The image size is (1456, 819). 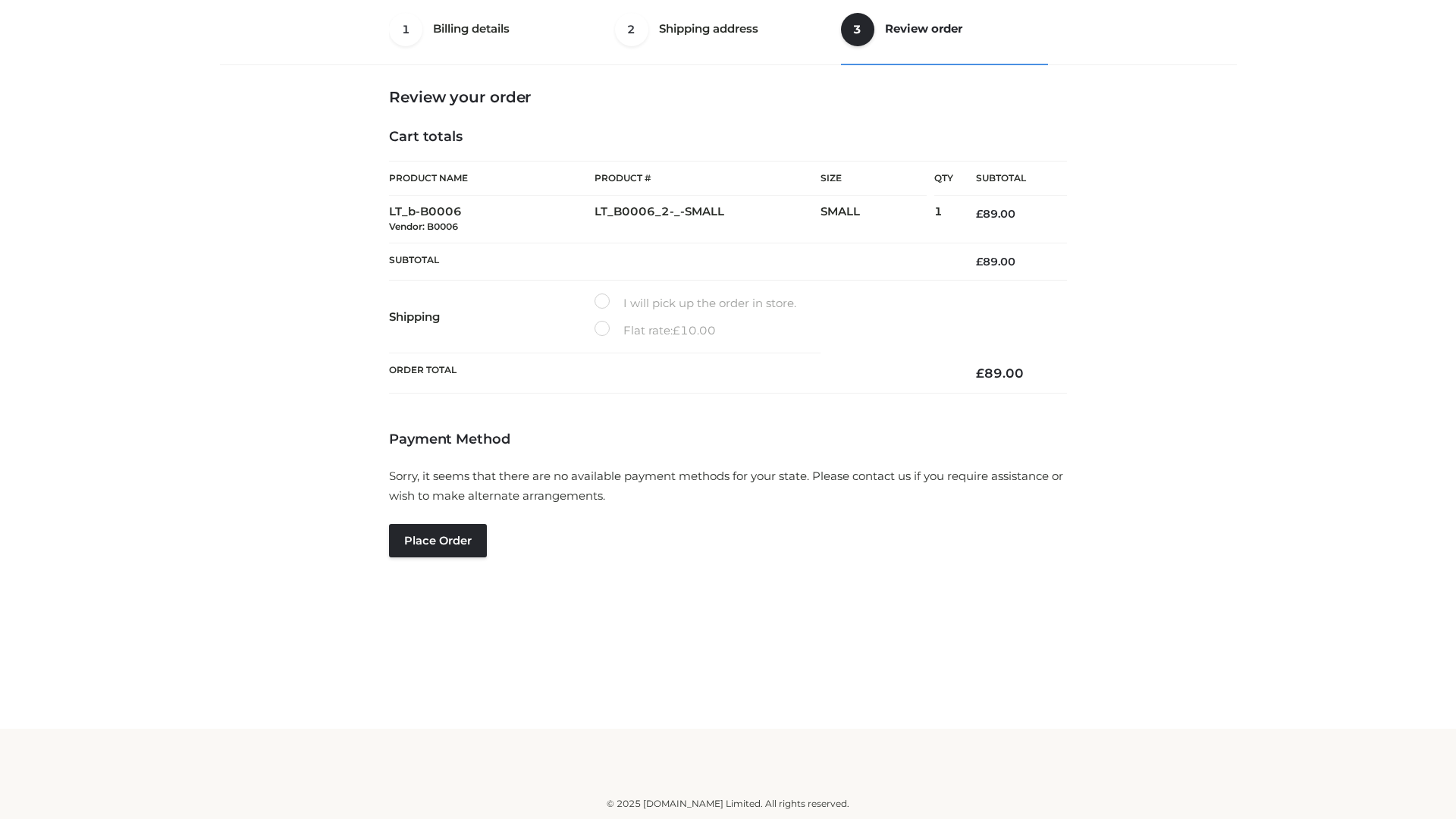 What do you see at coordinates (708, 220) in the screenshot?
I see `td: LT_B0006_2-_-SMALL` at bounding box center [708, 220].